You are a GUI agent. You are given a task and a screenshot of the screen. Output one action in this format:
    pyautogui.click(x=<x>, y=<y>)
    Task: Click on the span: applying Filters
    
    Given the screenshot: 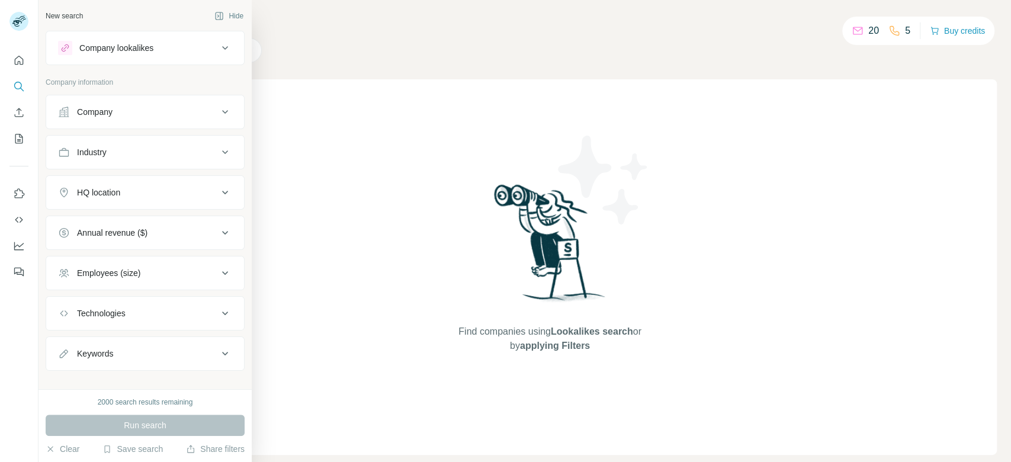 What is the action you would take?
    pyautogui.click(x=555, y=345)
    